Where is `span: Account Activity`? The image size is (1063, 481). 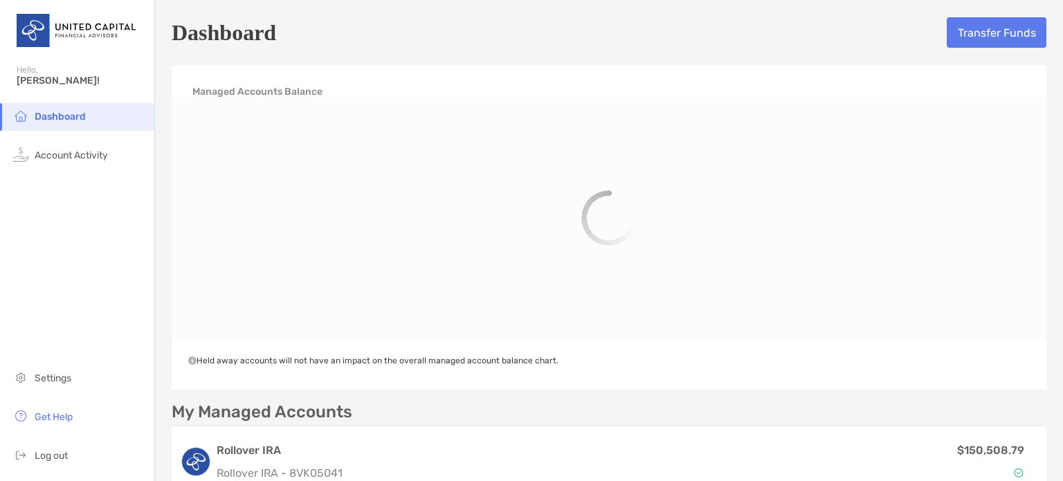 span: Account Activity is located at coordinates (71, 155).